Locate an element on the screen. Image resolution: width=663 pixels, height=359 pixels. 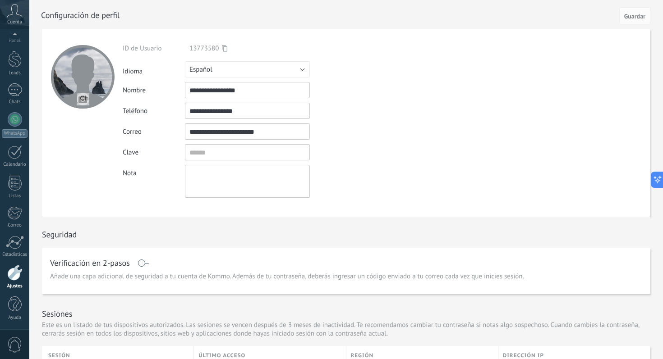
div: Idioma is located at coordinates (154, 69).